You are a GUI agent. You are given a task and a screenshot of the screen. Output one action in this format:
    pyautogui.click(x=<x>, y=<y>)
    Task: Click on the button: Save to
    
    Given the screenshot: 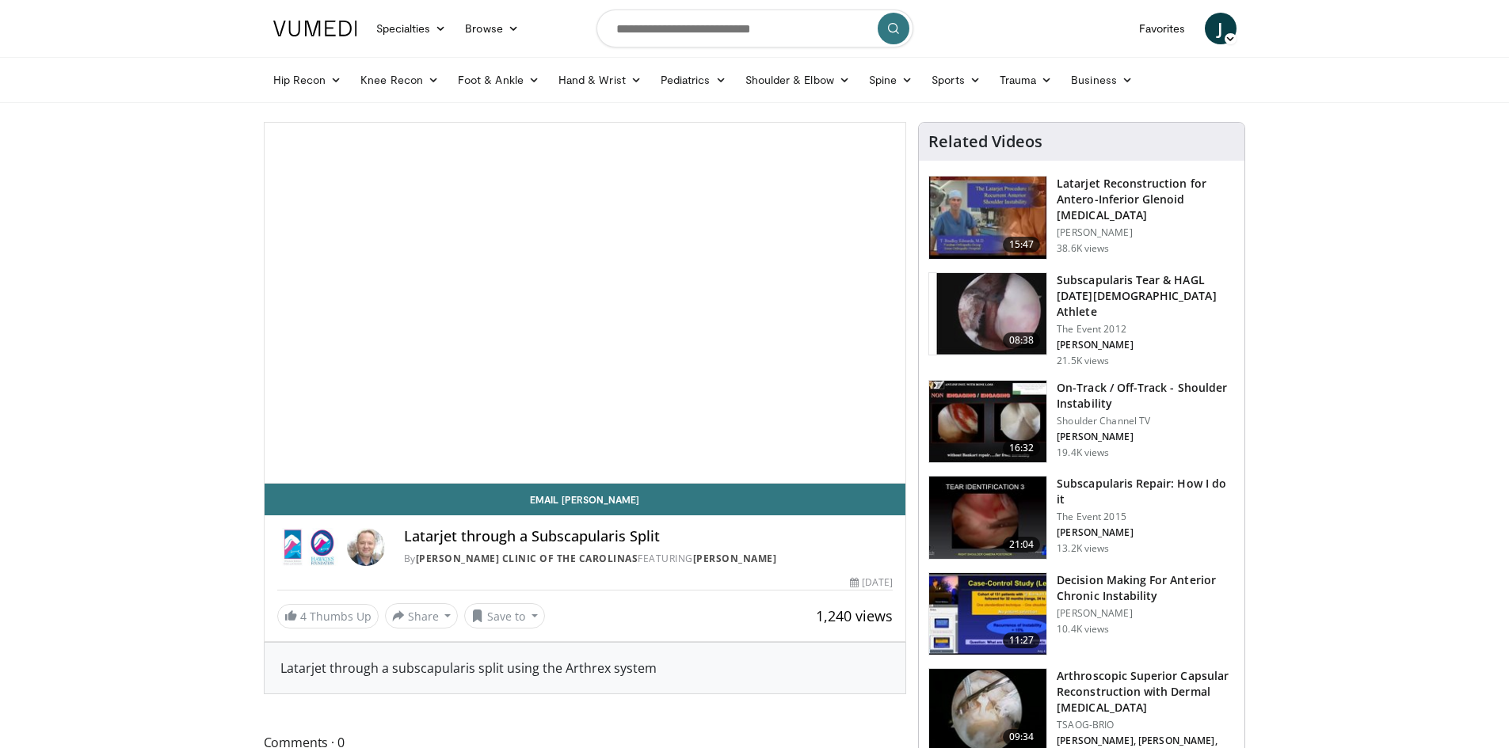 What is the action you would take?
    pyautogui.click(x=504, y=616)
    